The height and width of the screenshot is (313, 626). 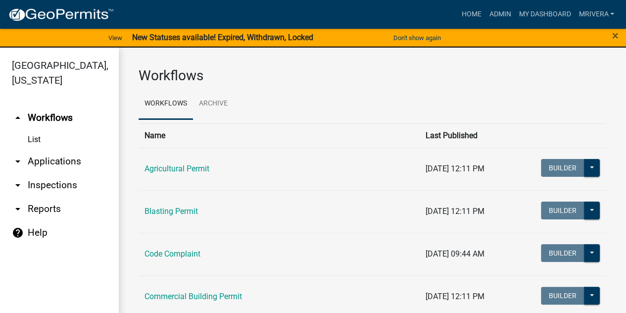 What do you see at coordinates (115, 38) in the screenshot?
I see `a: View` at bounding box center [115, 38].